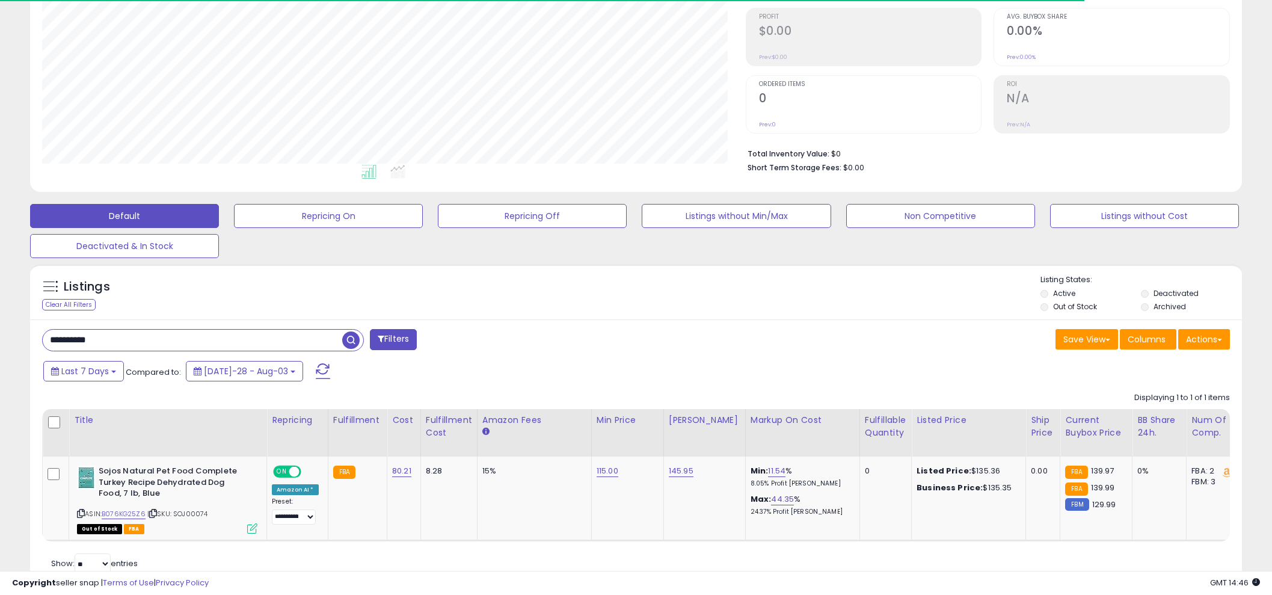  Describe the element at coordinates (402, 471) in the screenshot. I see `a: 80.21` at that location.